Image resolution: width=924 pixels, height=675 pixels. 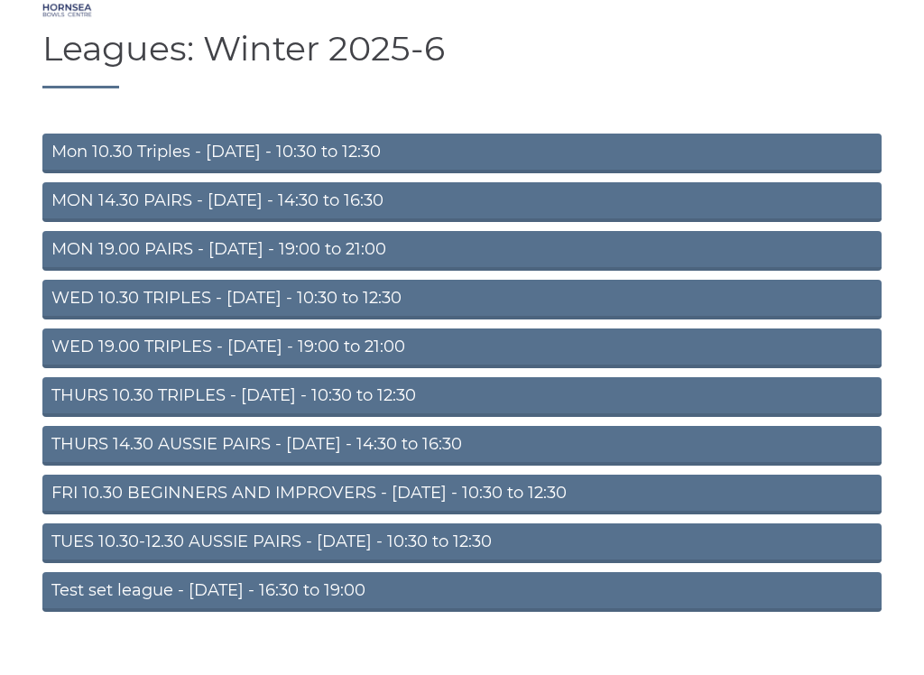 I want to click on h1: Leagues: Winter 2025-6, so click(x=462, y=59).